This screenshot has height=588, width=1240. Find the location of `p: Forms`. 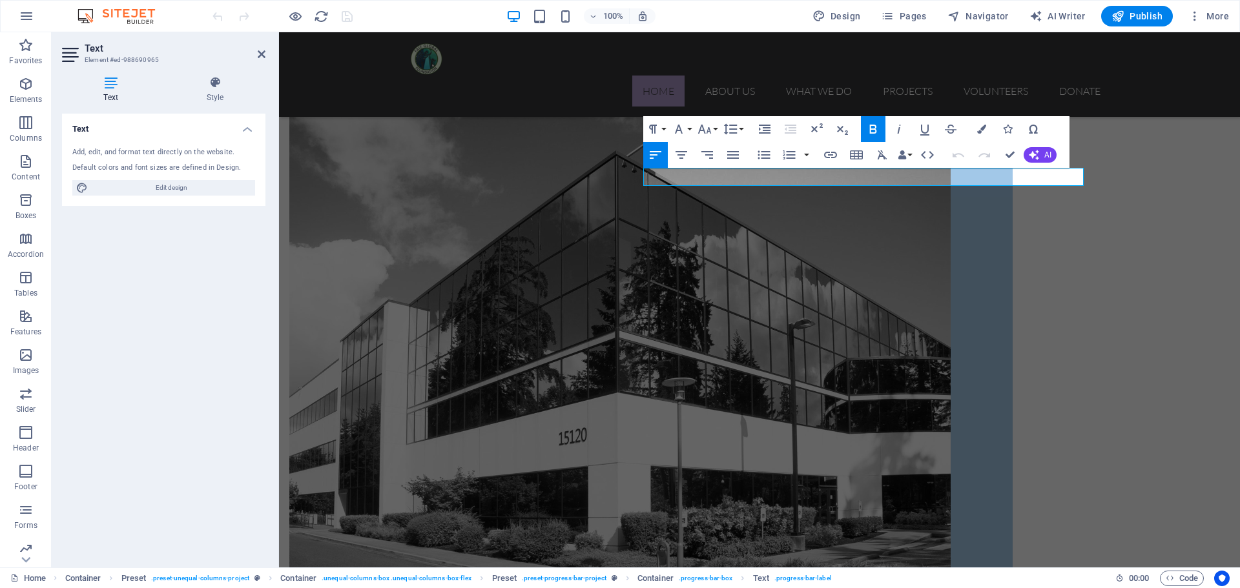

p: Forms is located at coordinates (26, 525).